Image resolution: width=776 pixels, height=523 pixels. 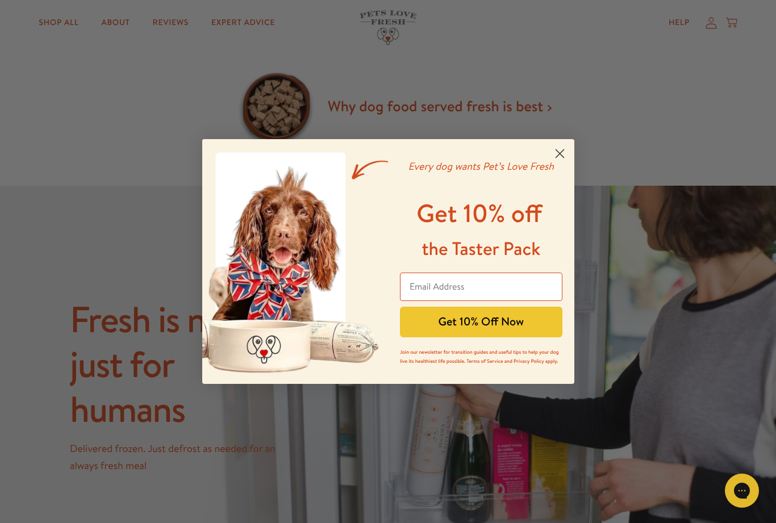 I want to click on input: Email Address, so click(x=481, y=287).